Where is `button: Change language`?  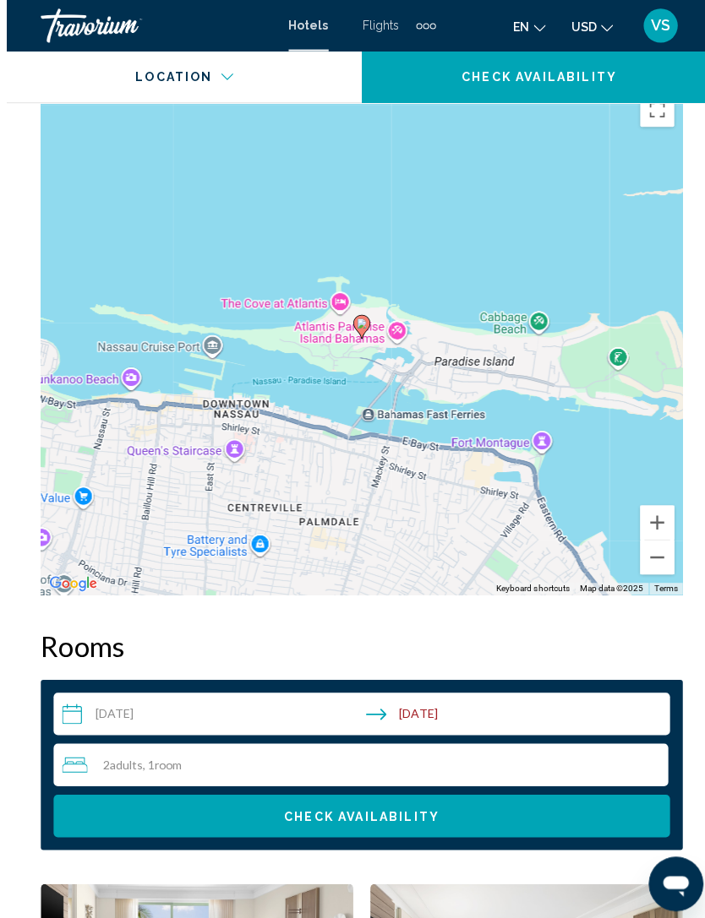 button: Change language is located at coordinates (519, 26).